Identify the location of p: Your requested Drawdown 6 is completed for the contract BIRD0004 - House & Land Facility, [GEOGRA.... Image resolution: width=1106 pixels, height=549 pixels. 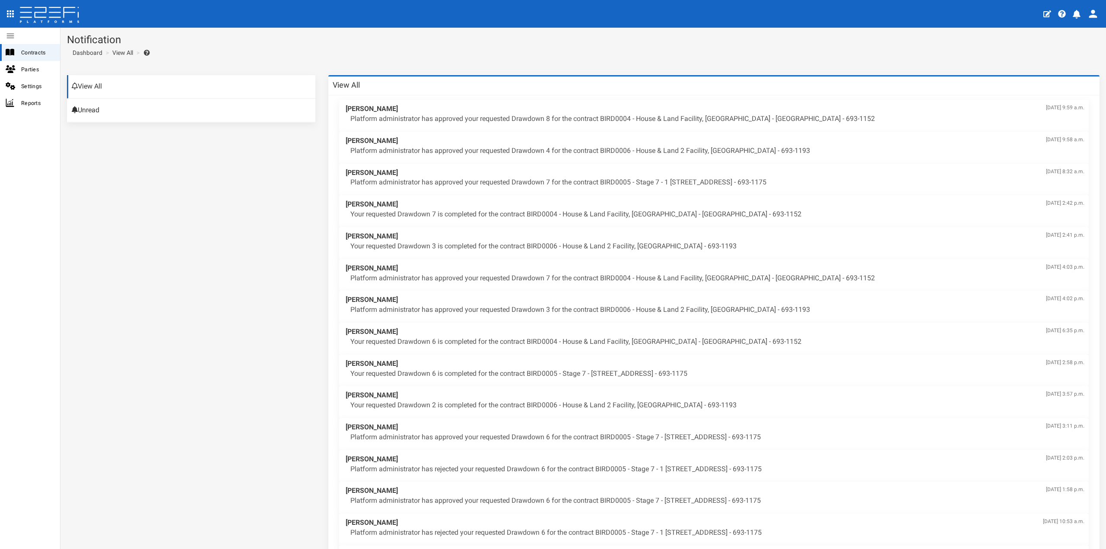
(717, 342).